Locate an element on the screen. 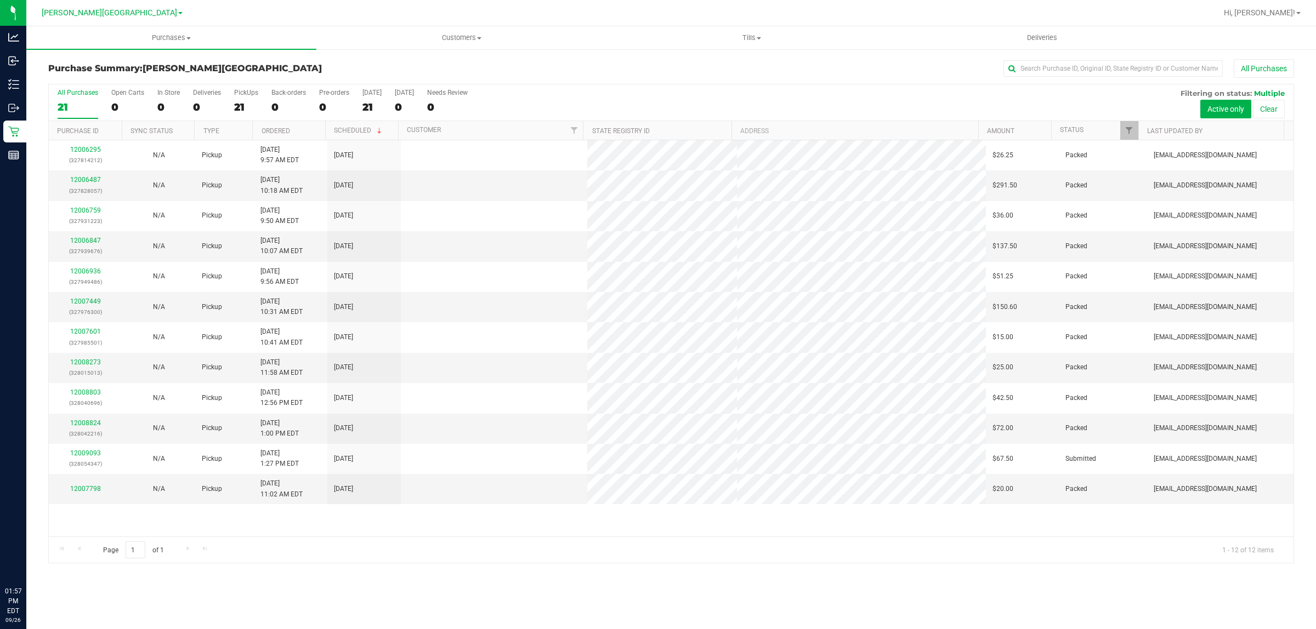  span: 1 - 12 of 12 items is located at coordinates (1248, 550).